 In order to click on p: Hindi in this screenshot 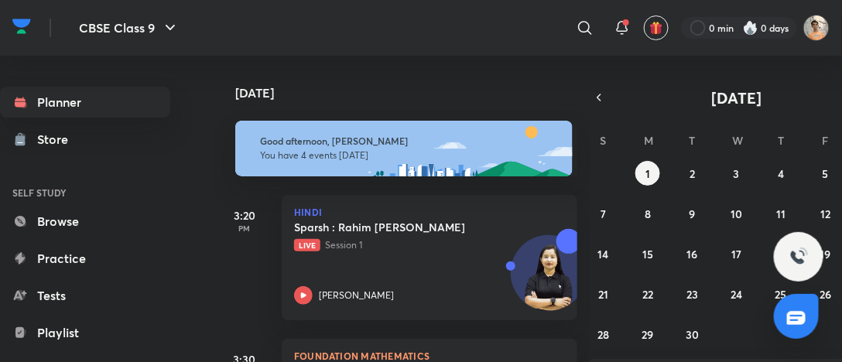, I will do `click(429, 212)`.